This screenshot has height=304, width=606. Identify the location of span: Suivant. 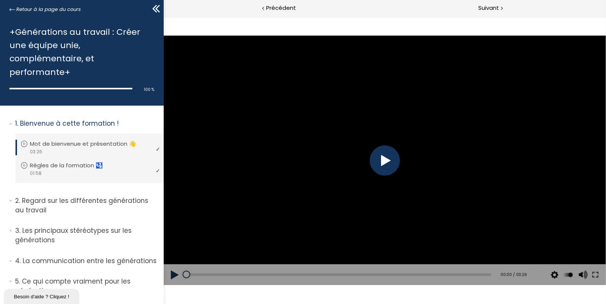
(489, 8).